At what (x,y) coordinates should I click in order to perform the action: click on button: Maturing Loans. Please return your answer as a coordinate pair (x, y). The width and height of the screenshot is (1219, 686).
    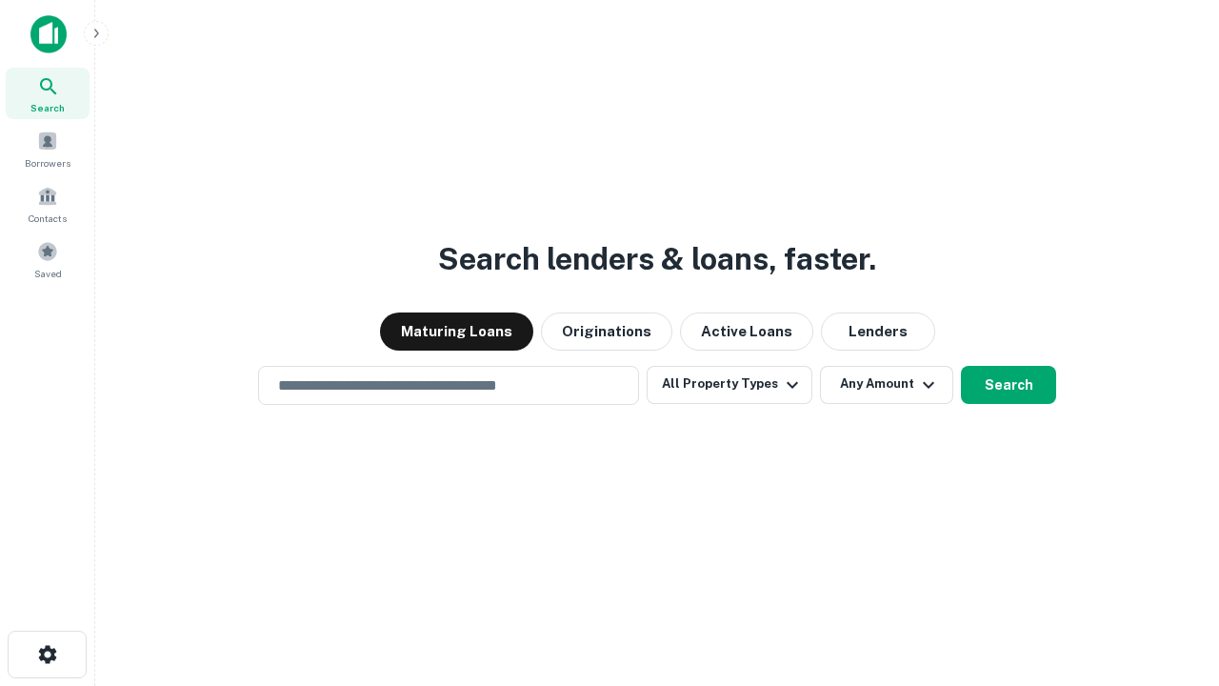
    Looking at the image, I should click on (456, 331).